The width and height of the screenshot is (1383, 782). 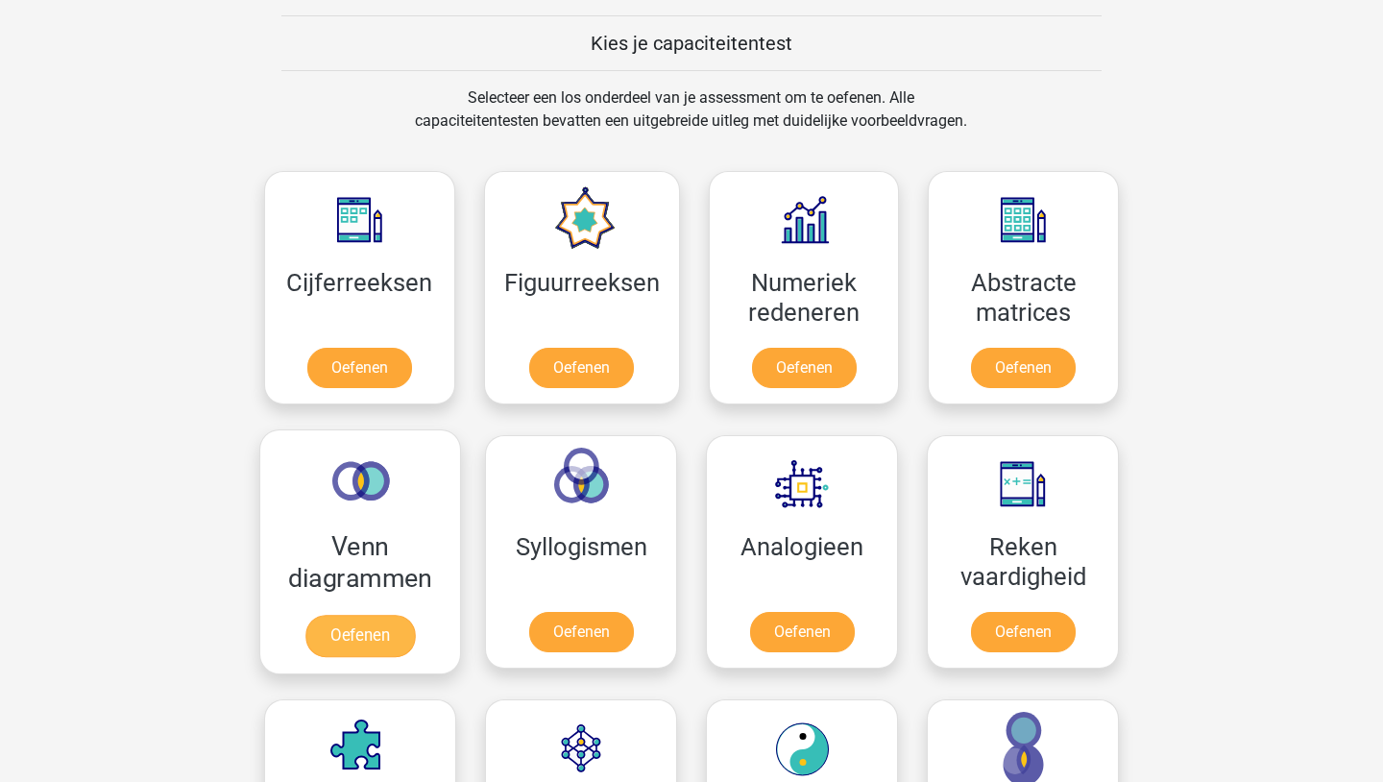 I want to click on h5: Kies je capaciteitentest, so click(x=691, y=43).